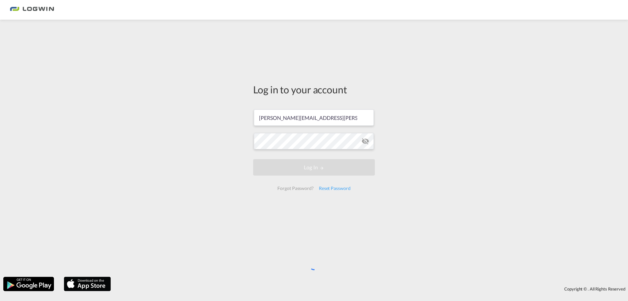 Image resolution: width=628 pixels, height=301 pixels. I want to click on img: 2761ae10d95411efa20a1f5e0282d2d7.png, so click(32, 10).